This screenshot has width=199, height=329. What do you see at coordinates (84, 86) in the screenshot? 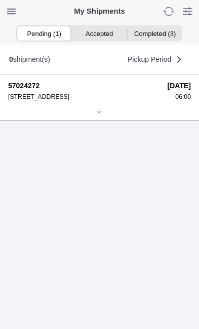
I see `strong: 57024272` at bounding box center [84, 86].